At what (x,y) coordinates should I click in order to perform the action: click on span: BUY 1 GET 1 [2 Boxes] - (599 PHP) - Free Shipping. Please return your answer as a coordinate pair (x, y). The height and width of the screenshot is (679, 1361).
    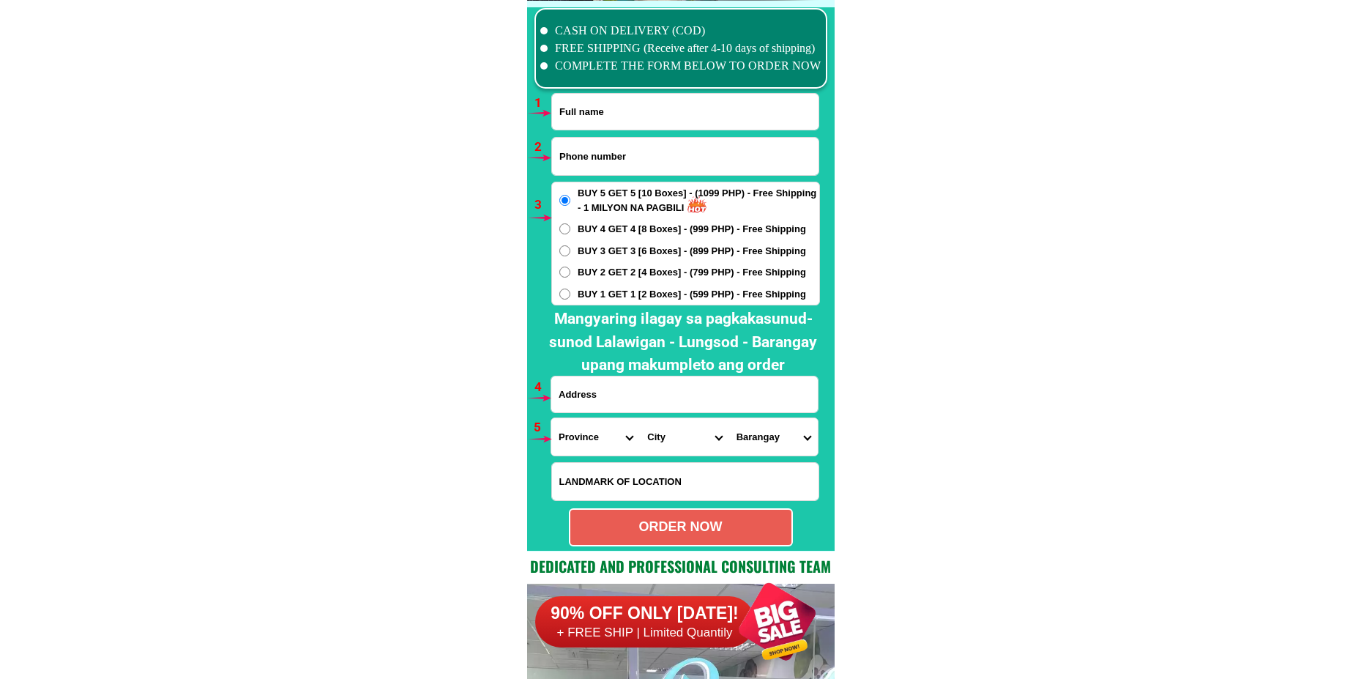
    Looking at the image, I should click on (692, 294).